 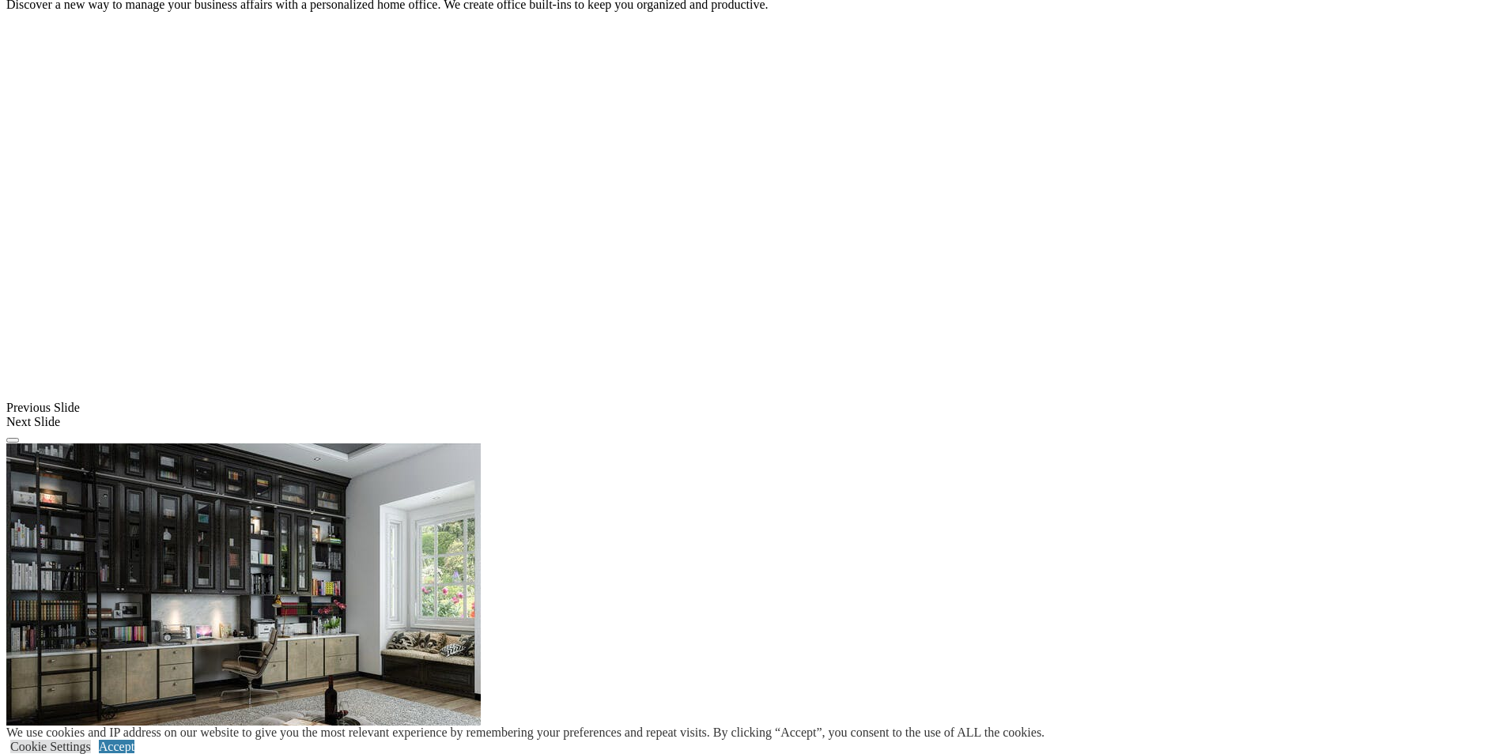 I want to click on button: Click here to pause slide show, so click(x=13, y=440).